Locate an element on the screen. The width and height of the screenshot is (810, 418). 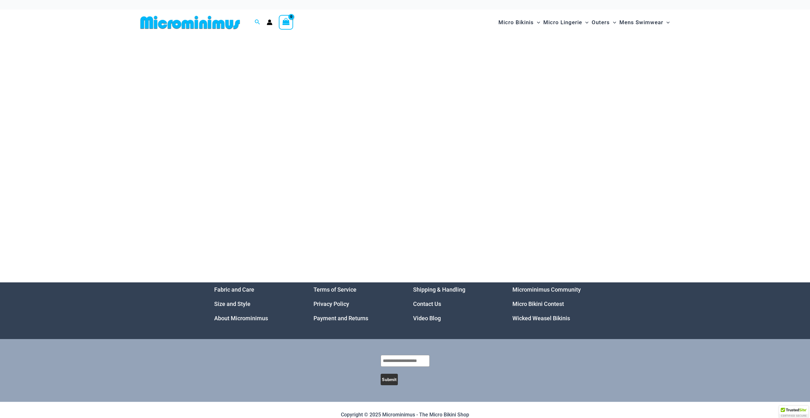
aside: Footer Widget 3 is located at coordinates (455, 304).